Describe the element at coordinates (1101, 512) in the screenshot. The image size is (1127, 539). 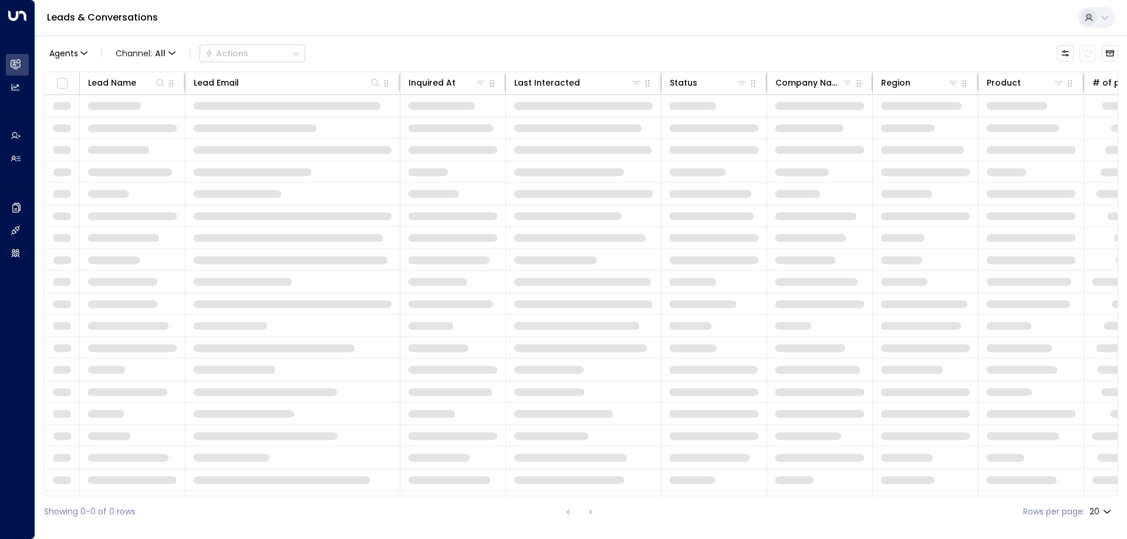
I see `div: 20` at that location.